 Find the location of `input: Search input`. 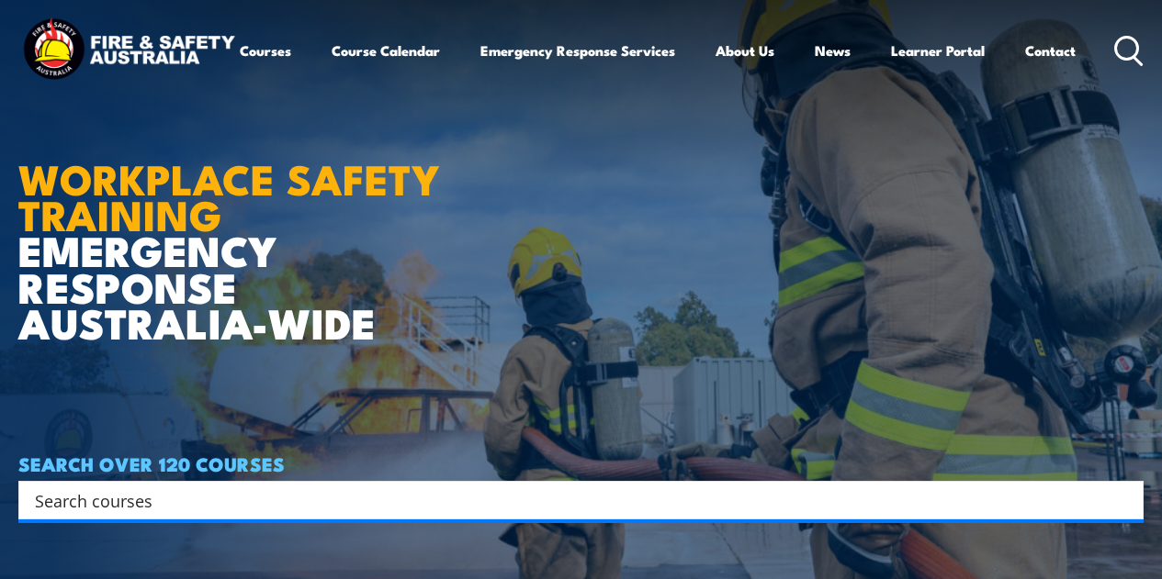

input: Search input is located at coordinates (568, 500).